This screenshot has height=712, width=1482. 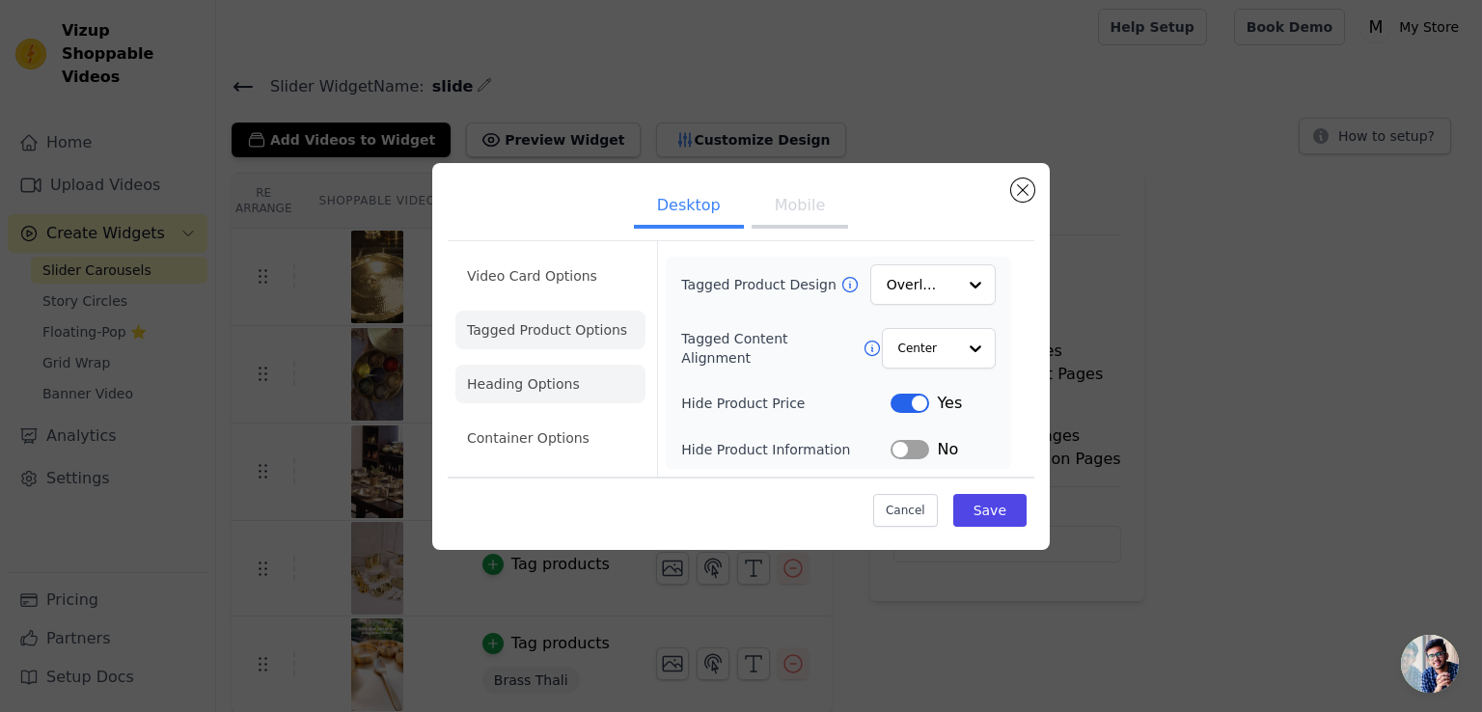 I want to click on button: Mobile, so click(x=800, y=207).